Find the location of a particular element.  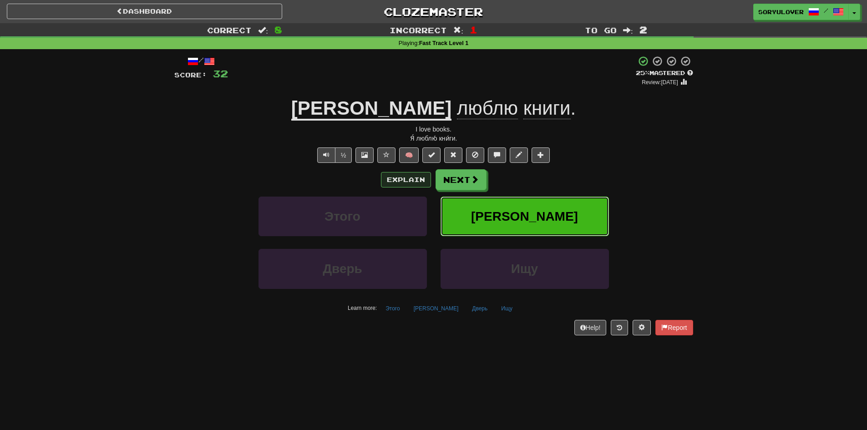

div: I love books. is located at coordinates (434, 129).